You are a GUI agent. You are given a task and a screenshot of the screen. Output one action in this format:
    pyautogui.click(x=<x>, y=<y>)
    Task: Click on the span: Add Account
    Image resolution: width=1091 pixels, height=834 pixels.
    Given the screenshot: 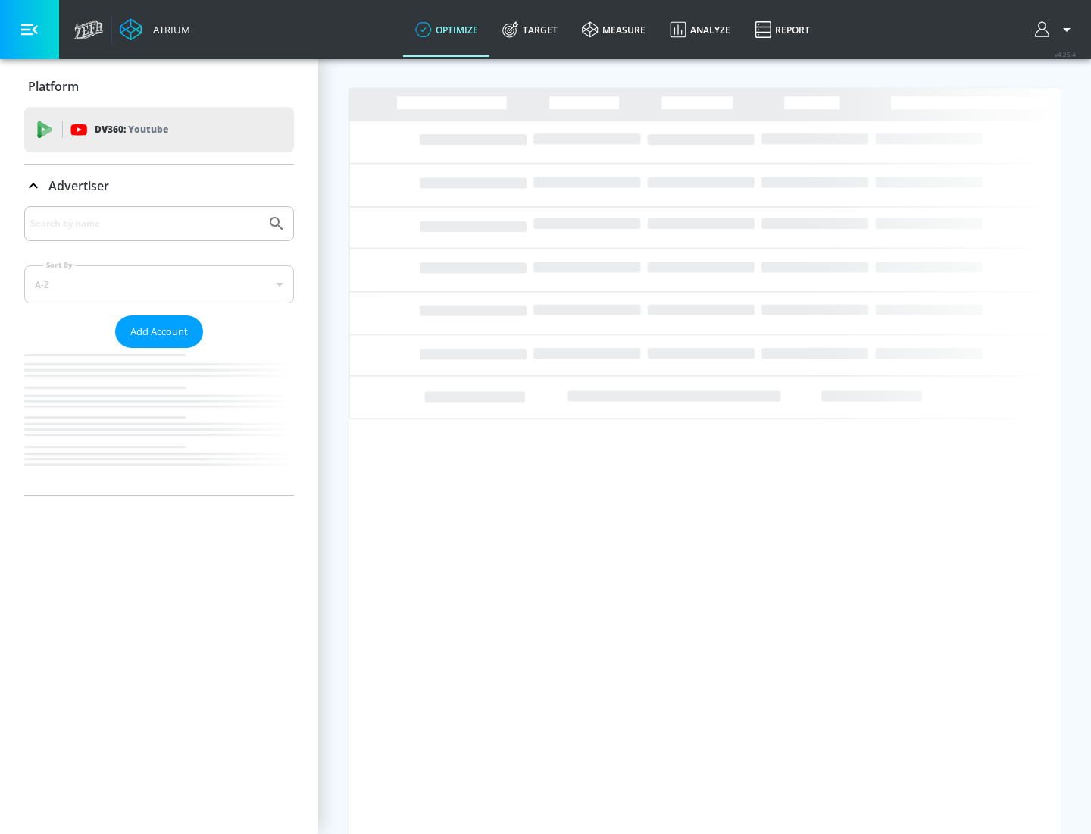 What is the action you would take?
    pyautogui.click(x=159, y=331)
    